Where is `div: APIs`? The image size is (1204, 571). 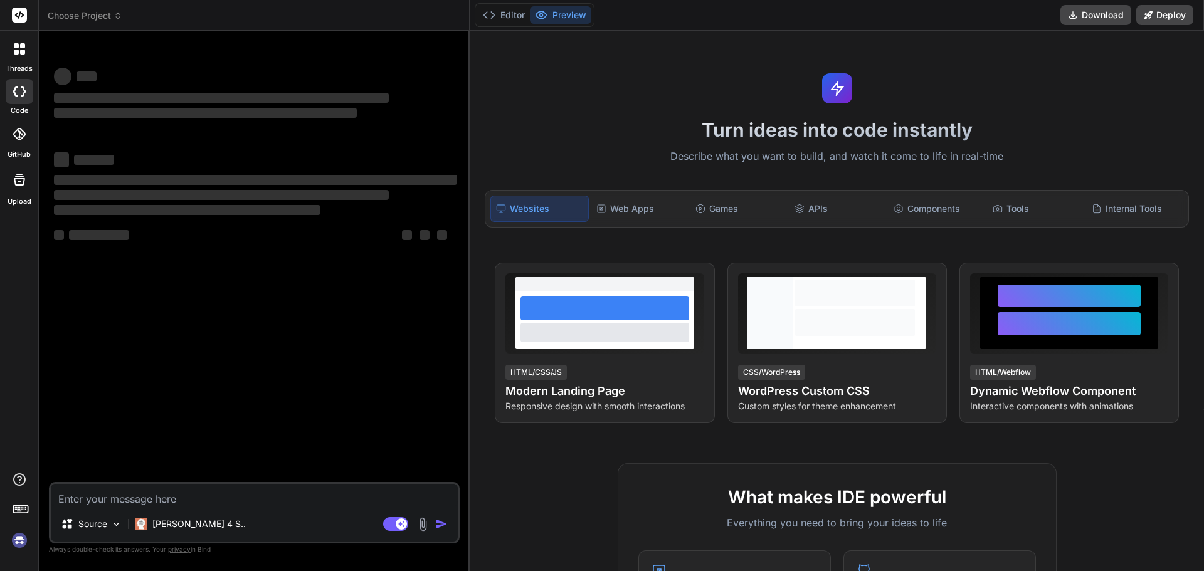 div: APIs is located at coordinates (838, 209).